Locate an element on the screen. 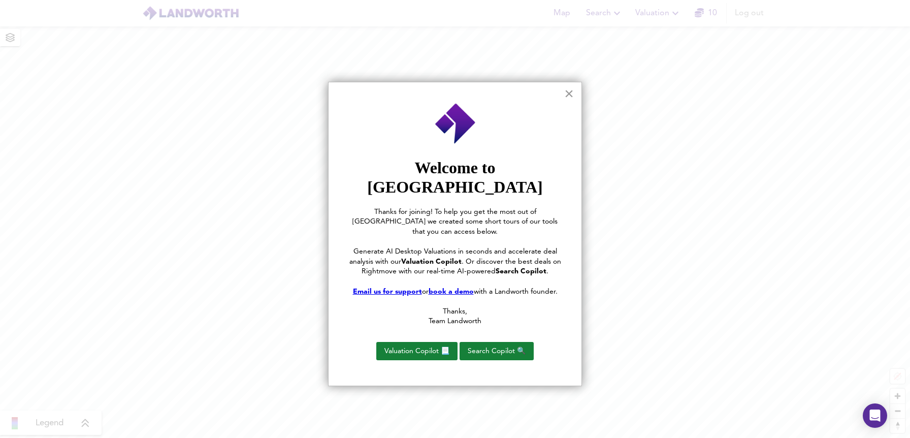 This screenshot has height=438, width=910. button: Valuation Copilot 📃 is located at coordinates (417, 351).